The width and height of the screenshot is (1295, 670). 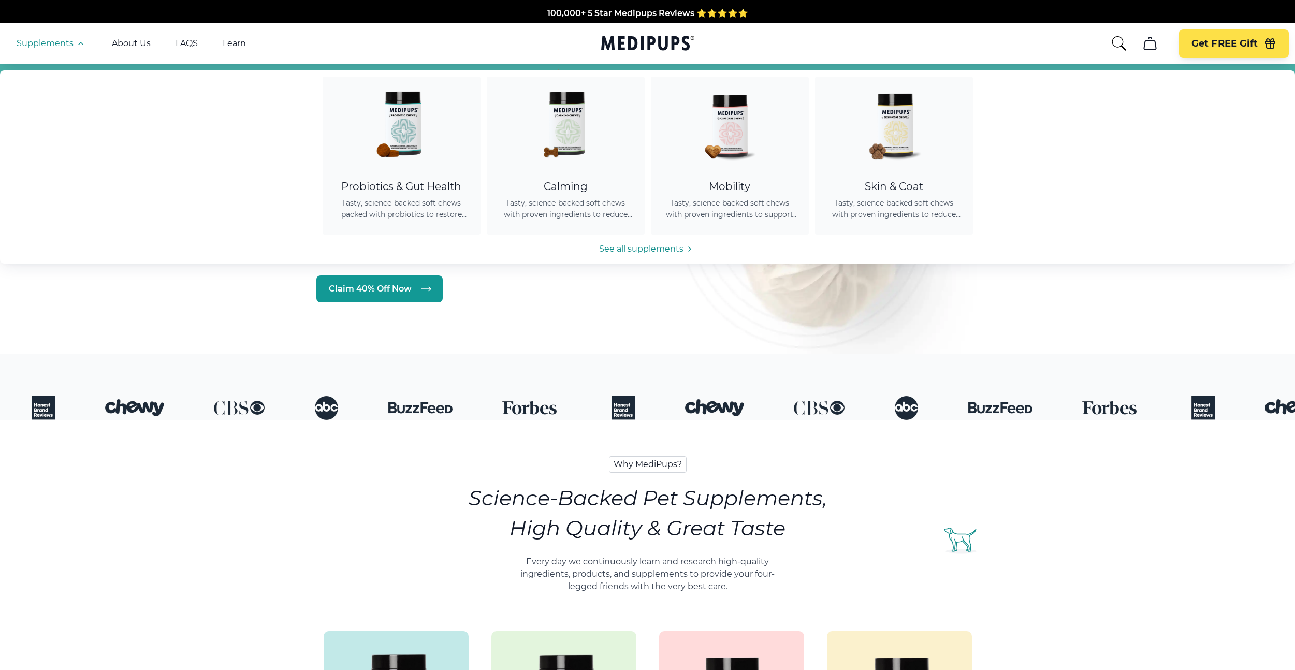 I want to click on button: cart, so click(x=1150, y=43).